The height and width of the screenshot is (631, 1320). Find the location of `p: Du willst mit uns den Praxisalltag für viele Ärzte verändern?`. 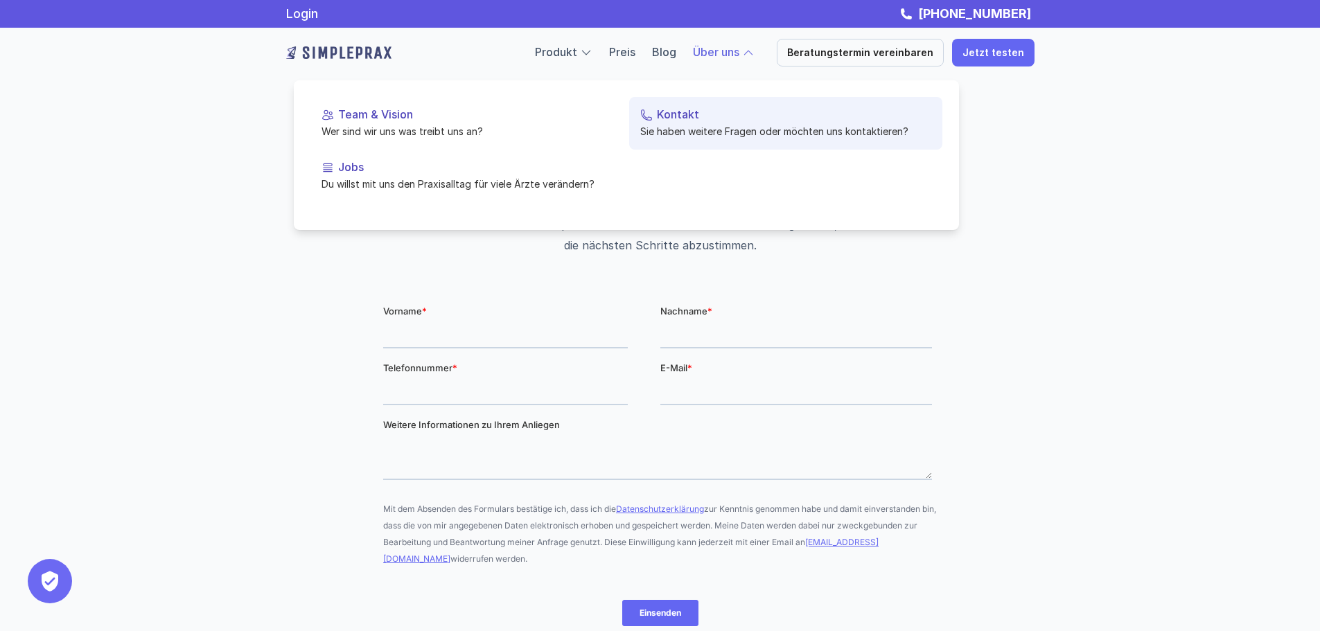

p: Du willst mit uns den Praxisalltag für viele Ärzte verändern? is located at coordinates (467, 184).